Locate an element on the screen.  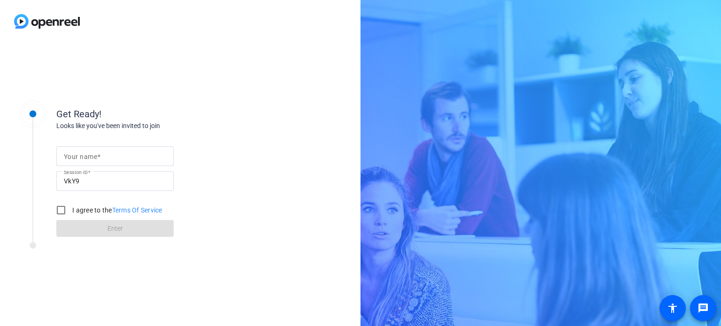
mat-icon: message is located at coordinates (704, 309).